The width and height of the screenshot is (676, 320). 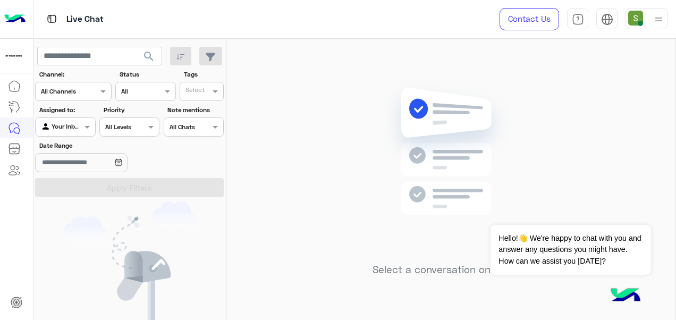 What do you see at coordinates (131, 110) in the screenshot?
I see `label: Priority` at bounding box center [131, 110].